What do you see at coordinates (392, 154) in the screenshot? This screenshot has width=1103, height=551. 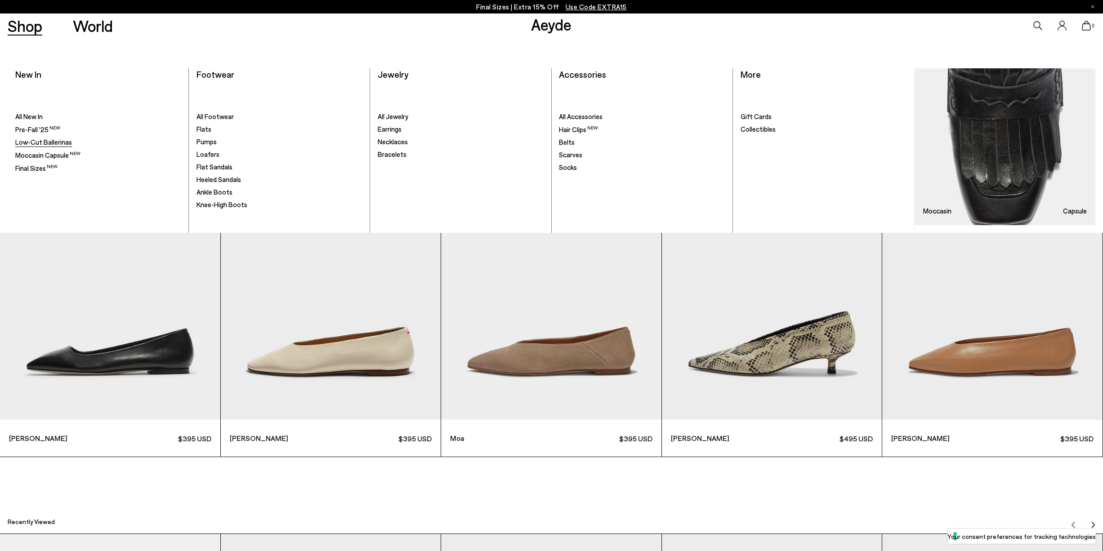 I see `span: Bracelets` at bounding box center [392, 154].